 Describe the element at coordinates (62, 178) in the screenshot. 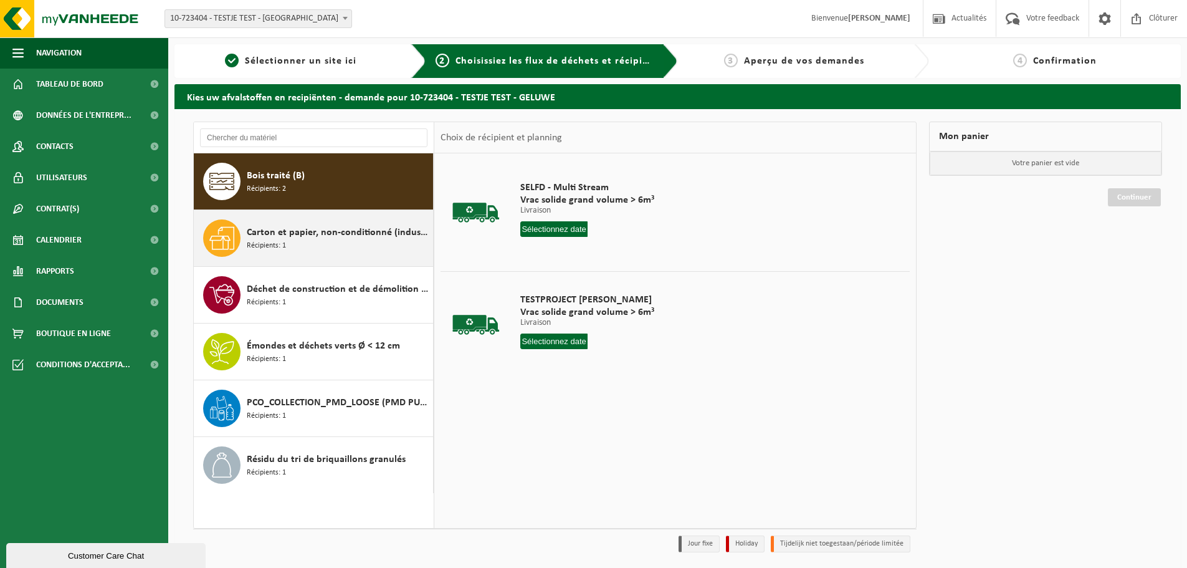

I see `span: Utilisateurs` at that location.